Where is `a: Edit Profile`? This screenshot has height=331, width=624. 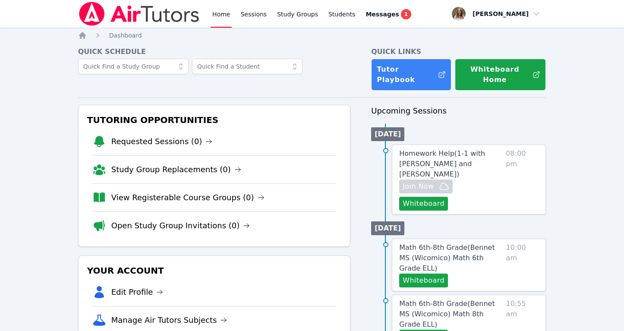
a: Edit Profile is located at coordinates (137, 292).